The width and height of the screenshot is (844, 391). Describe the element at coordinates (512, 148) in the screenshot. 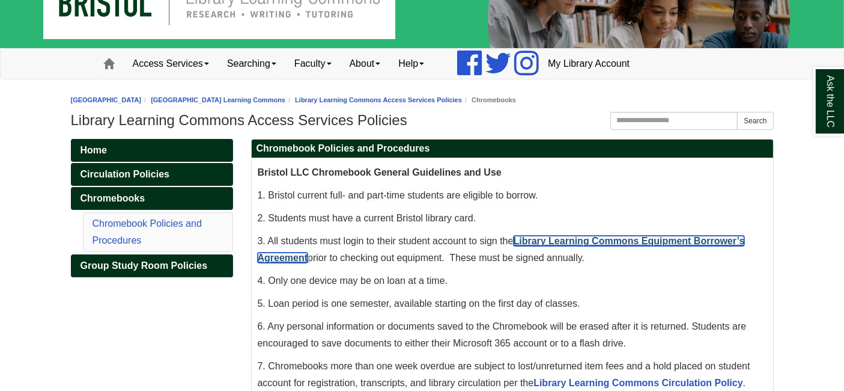

I see `h2: Chromebook Policies and Procedures` at that location.